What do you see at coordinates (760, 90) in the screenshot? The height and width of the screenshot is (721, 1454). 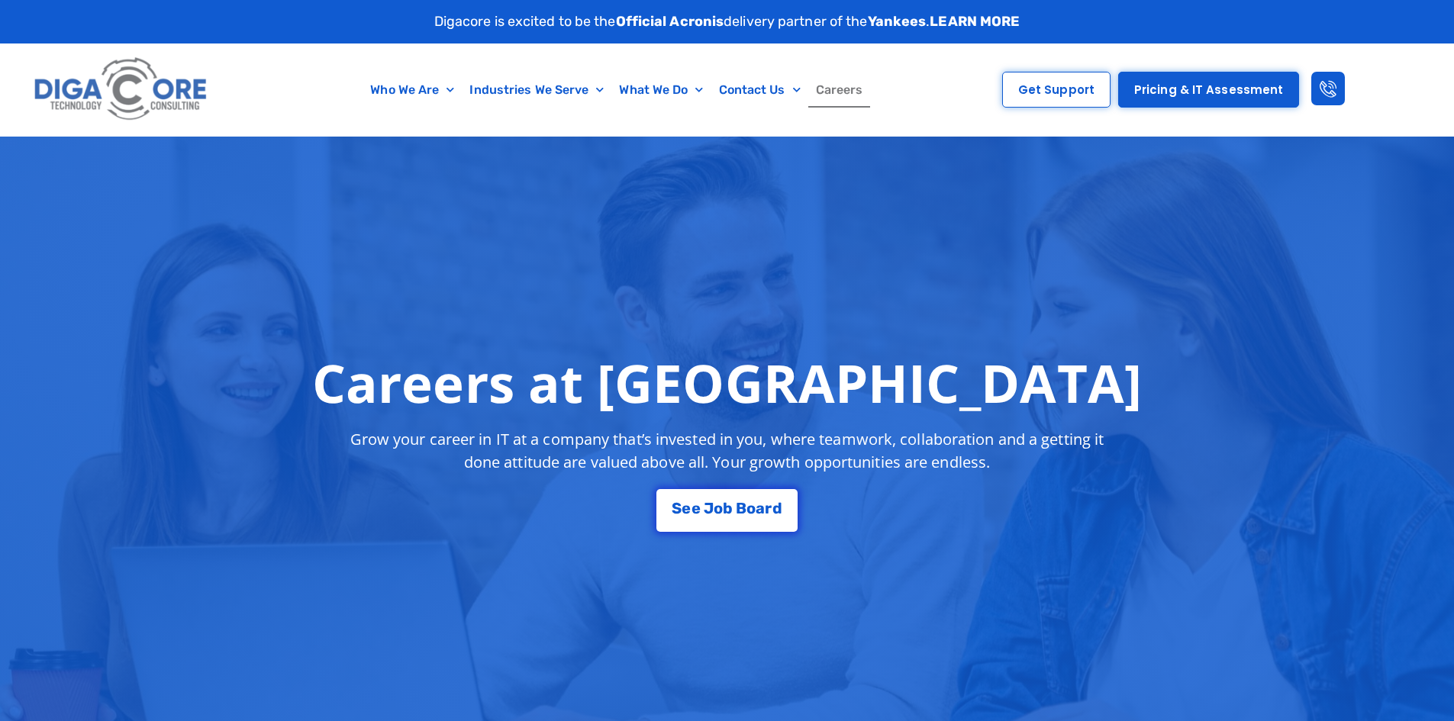 I see `a: Contact Us` at bounding box center [760, 90].